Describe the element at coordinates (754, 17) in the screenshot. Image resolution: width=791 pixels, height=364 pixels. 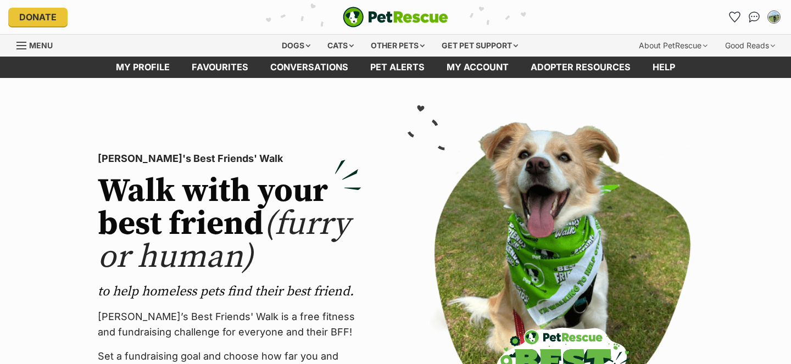
I see `a: Conversations` at that location.